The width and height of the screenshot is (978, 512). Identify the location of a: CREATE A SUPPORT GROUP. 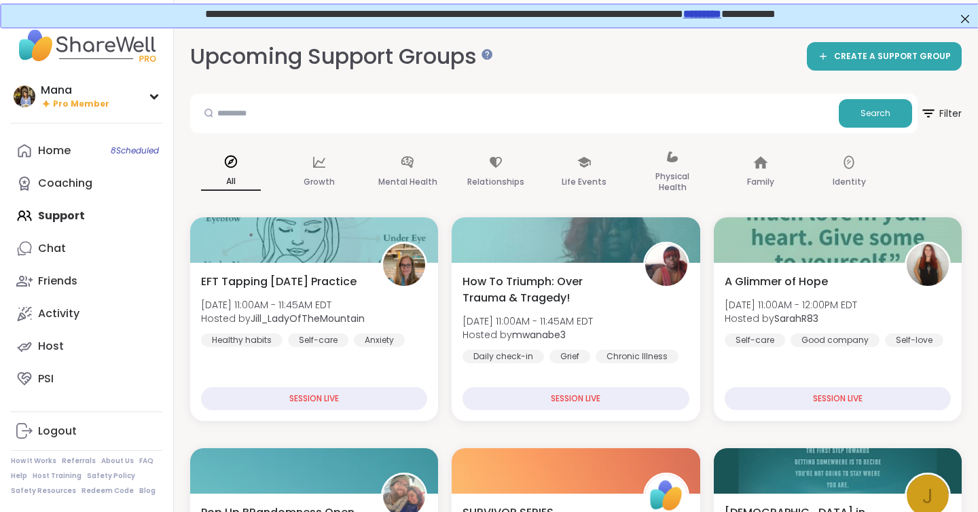
(884, 56).